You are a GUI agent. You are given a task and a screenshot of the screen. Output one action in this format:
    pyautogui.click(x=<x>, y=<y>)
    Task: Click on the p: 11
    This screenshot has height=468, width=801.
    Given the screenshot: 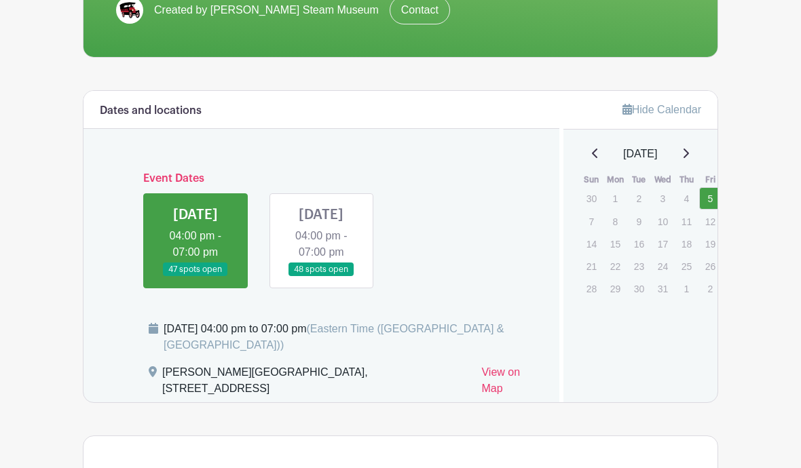 What is the action you would take?
    pyautogui.click(x=686, y=221)
    